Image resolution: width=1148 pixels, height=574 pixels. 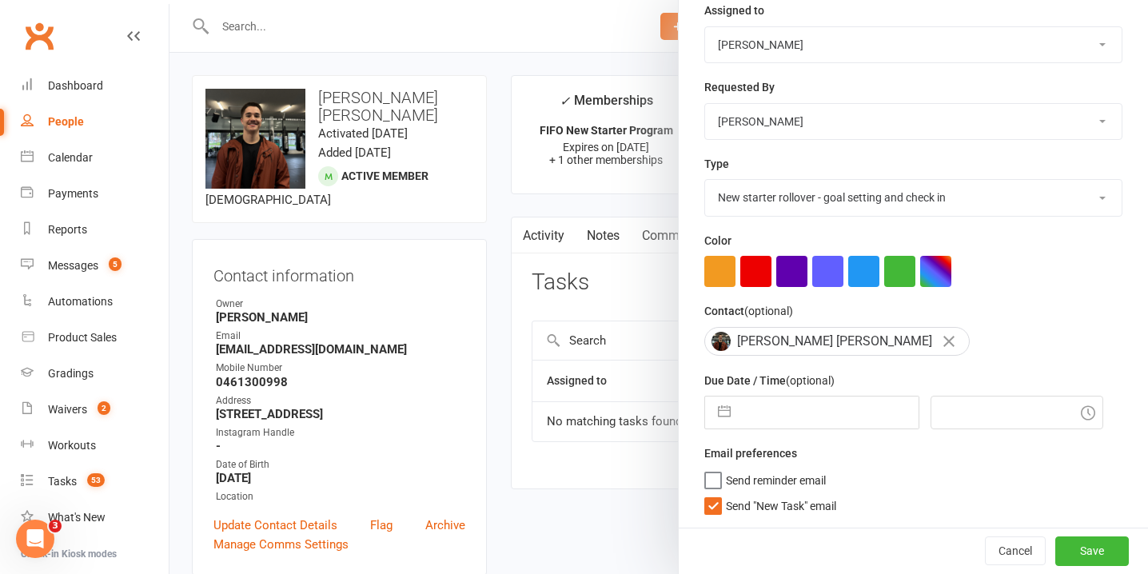 What do you see at coordinates (94, 121) in the screenshot?
I see `a: People` at bounding box center [94, 121].